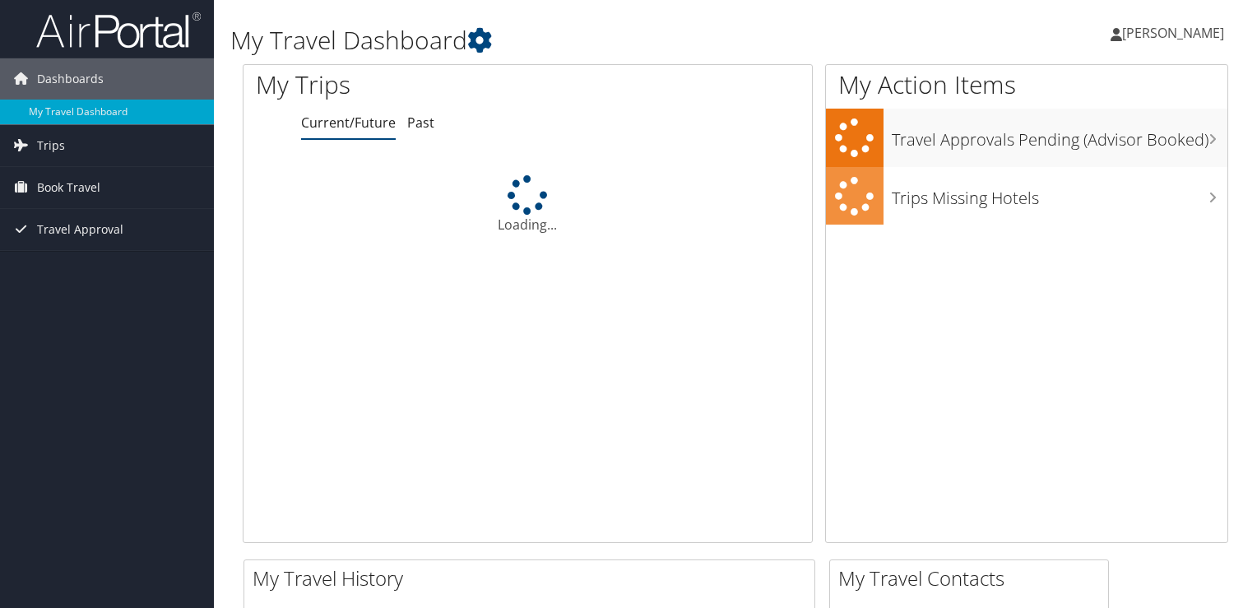  What do you see at coordinates (1026, 196) in the screenshot?
I see `a: Trips Missing Hotels` at bounding box center [1026, 196].